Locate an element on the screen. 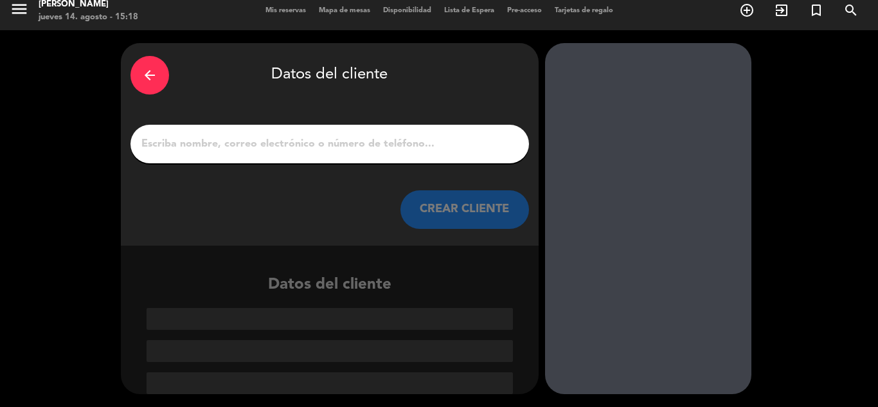  button: CREAR CLIENTE is located at coordinates (465, 209).